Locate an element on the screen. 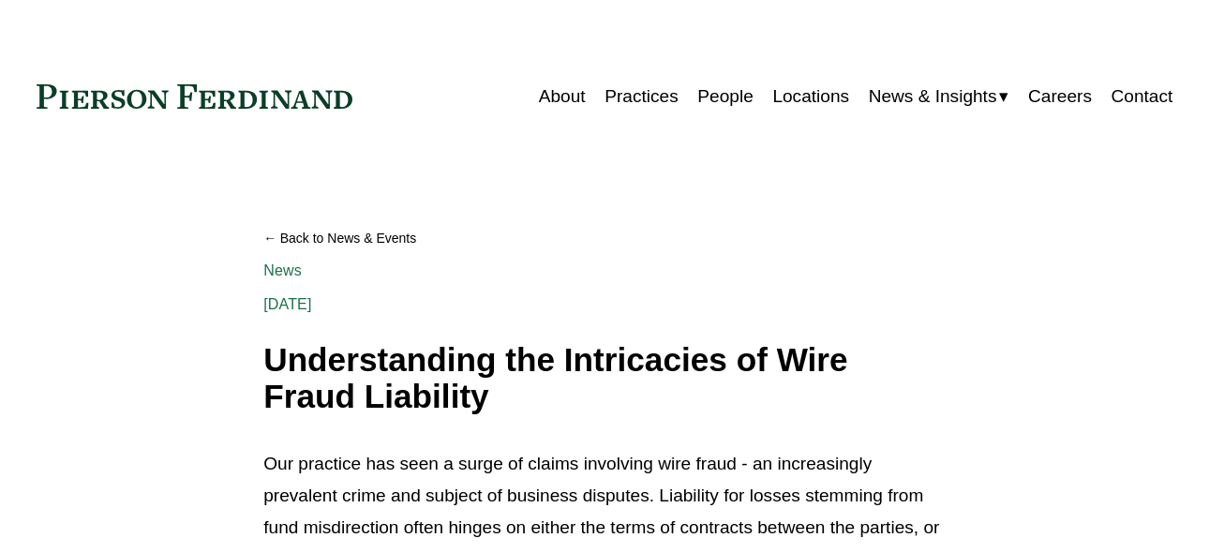 Image resolution: width=1209 pixels, height=553 pixels. a: Locations is located at coordinates (811, 97).